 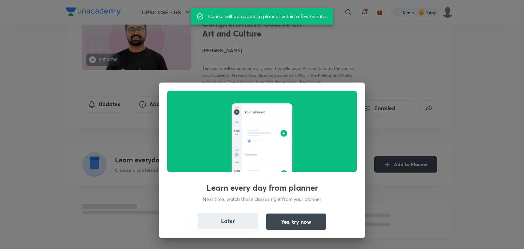 I want to click on button: Yes, try now, so click(x=296, y=222).